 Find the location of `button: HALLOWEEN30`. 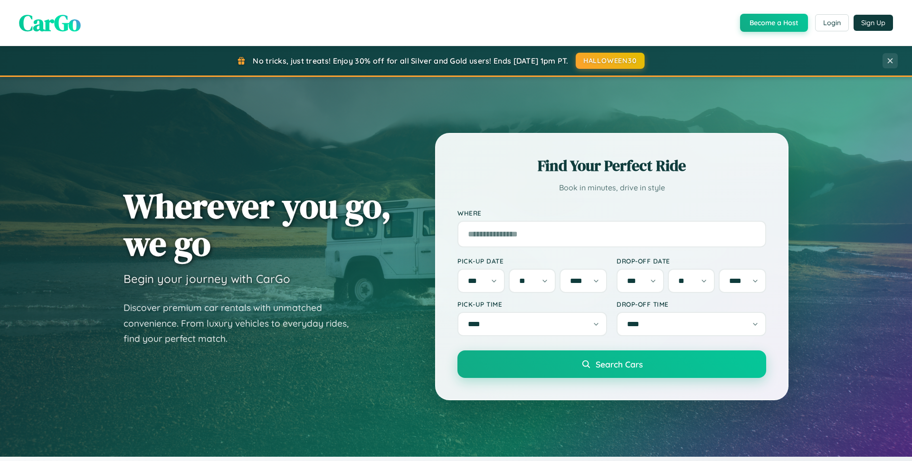

button: HALLOWEEN30 is located at coordinates (610, 61).